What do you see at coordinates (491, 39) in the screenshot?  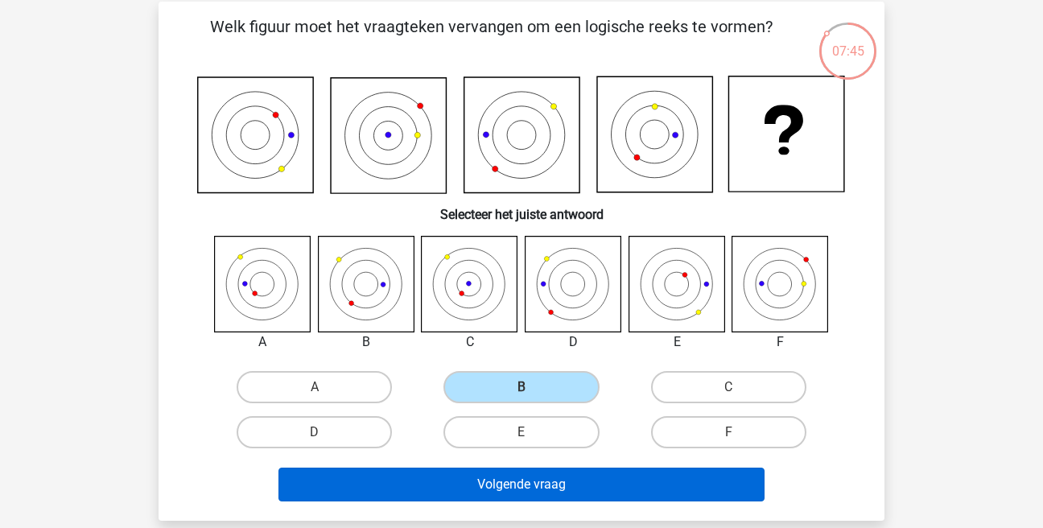 I see `p: Welk figuur moet het vraagteken vervangen om een logische reeks te vormen?` at bounding box center [491, 39].